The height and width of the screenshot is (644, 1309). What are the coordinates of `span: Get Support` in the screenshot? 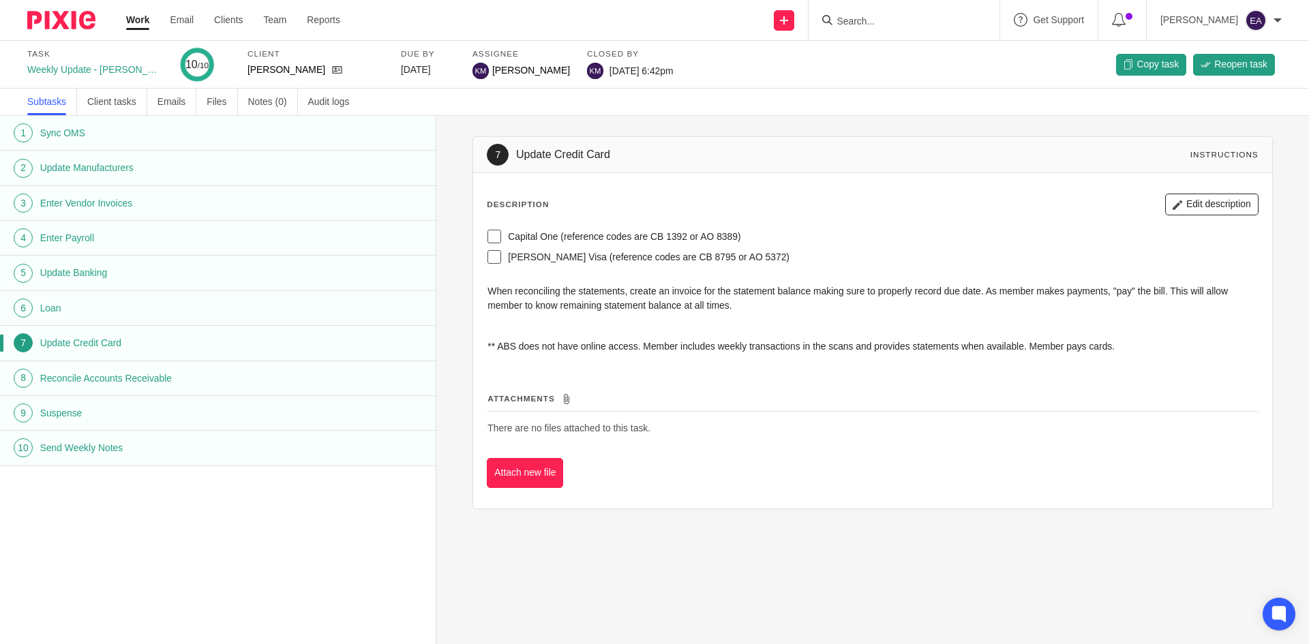 It's located at (1061, 20).